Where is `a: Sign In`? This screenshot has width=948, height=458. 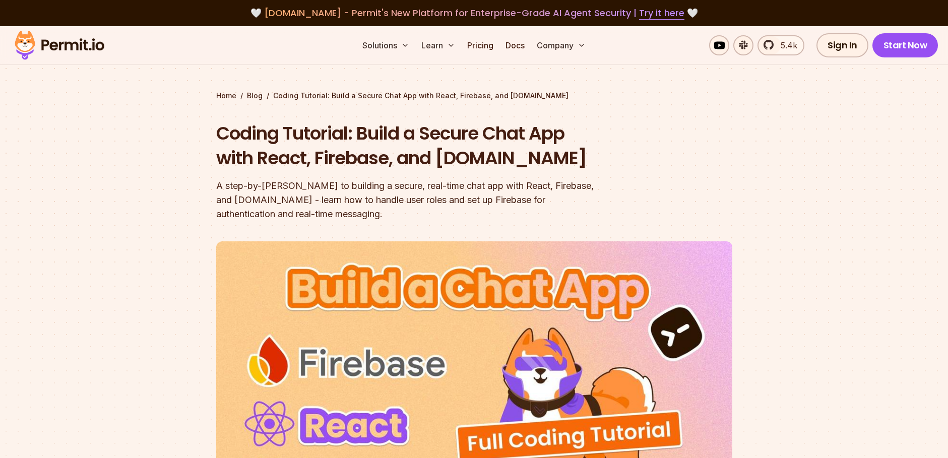 a: Sign In is located at coordinates (842, 45).